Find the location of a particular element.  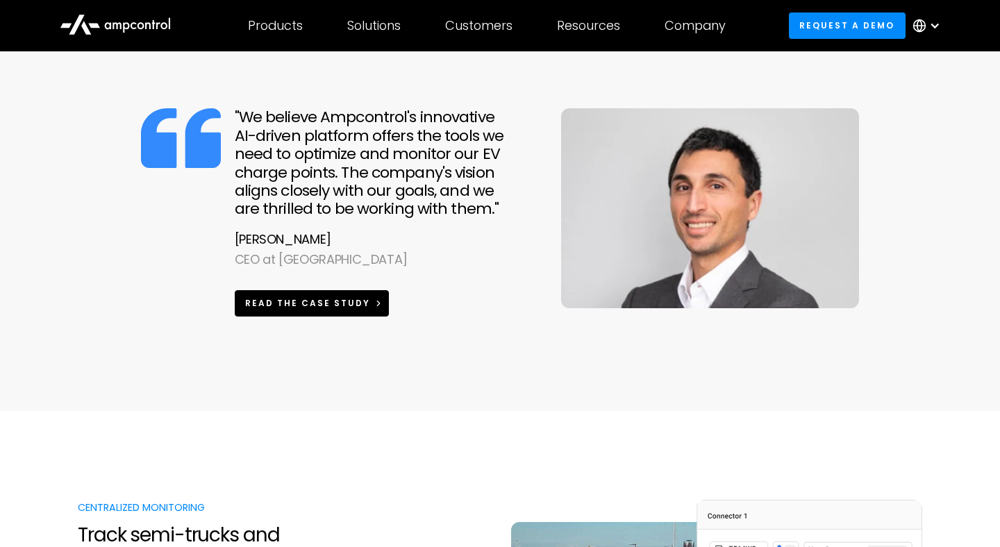

img: quote icon is located at coordinates (181, 138).